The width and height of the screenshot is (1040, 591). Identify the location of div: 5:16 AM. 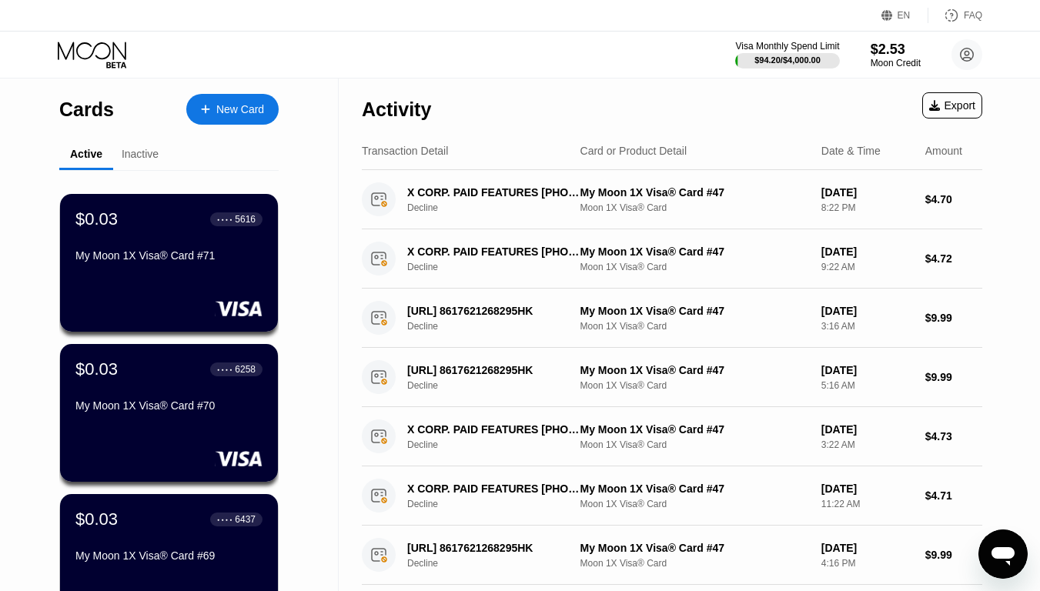
(867, 386).